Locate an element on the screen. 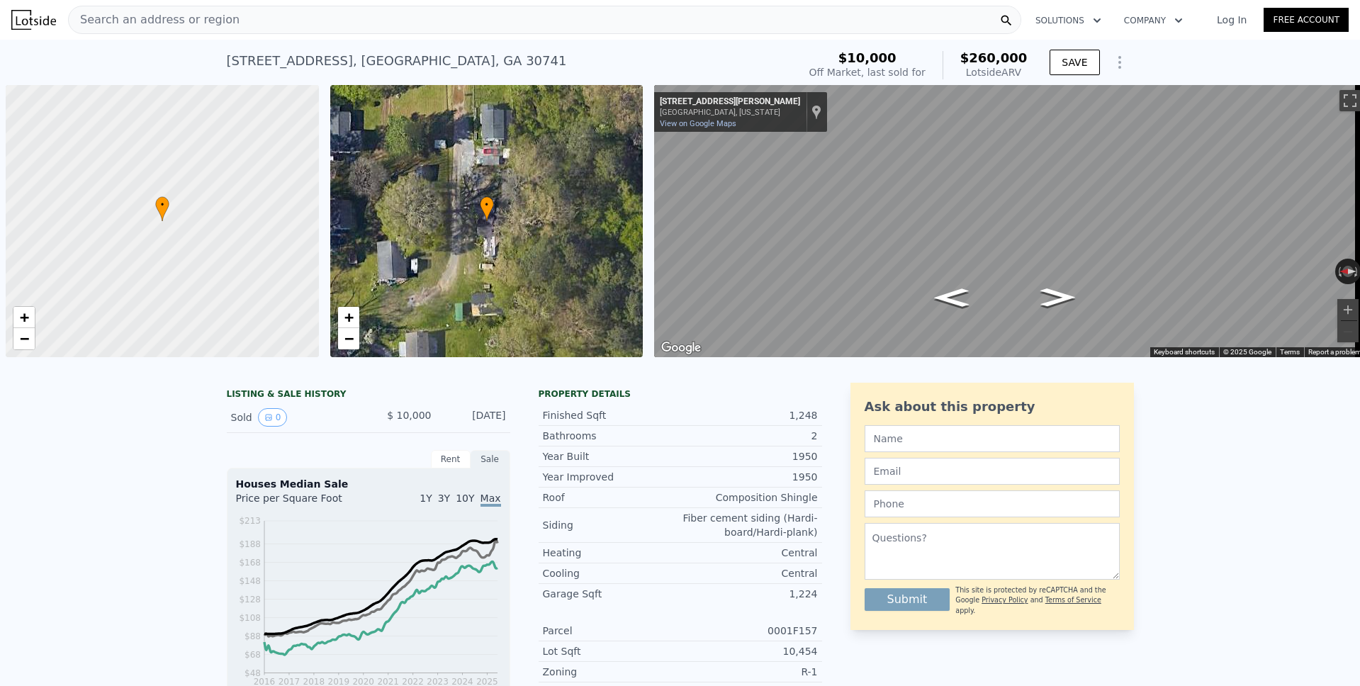  span: Max is located at coordinates (490, 500).